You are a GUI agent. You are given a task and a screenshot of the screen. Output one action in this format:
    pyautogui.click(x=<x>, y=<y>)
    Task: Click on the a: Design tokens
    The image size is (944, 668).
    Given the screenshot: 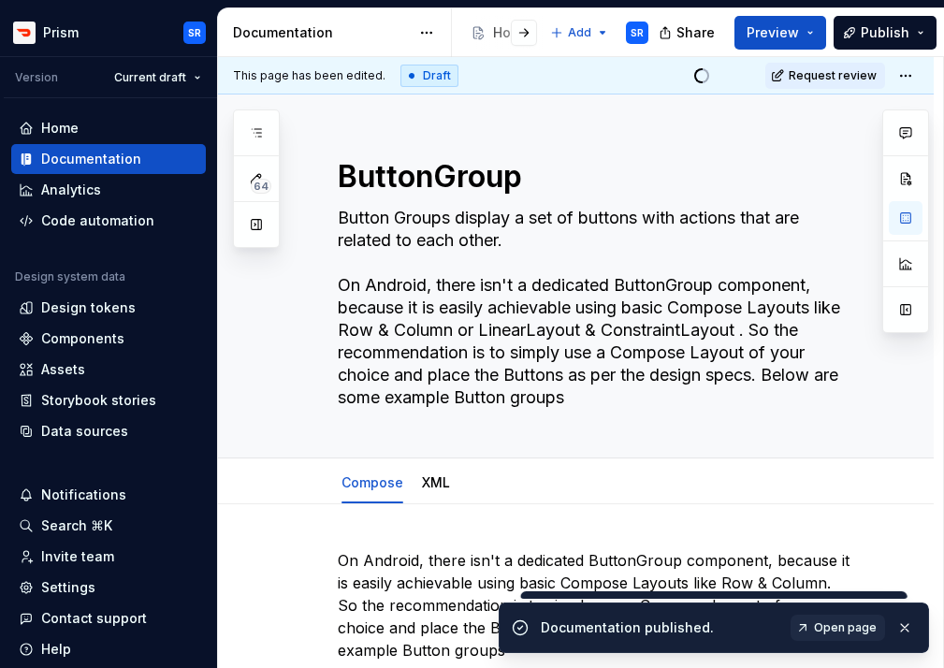 What is the action you would take?
    pyautogui.click(x=109, y=308)
    